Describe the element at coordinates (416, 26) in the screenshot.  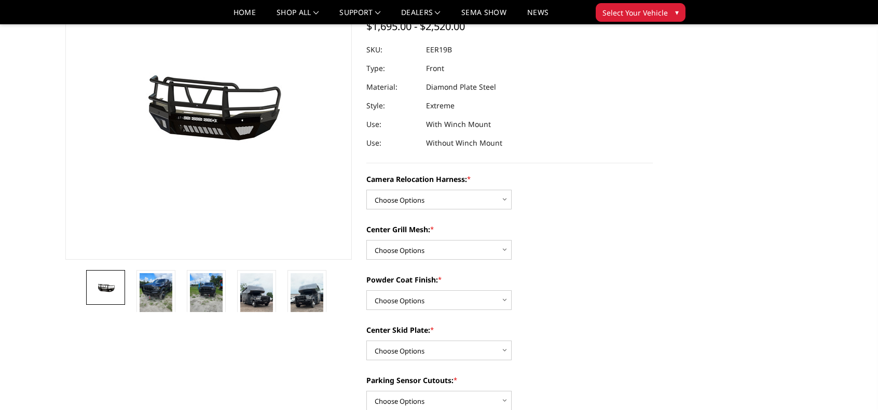
I see `span: $1,695.00 - $2,520.00` at that location.